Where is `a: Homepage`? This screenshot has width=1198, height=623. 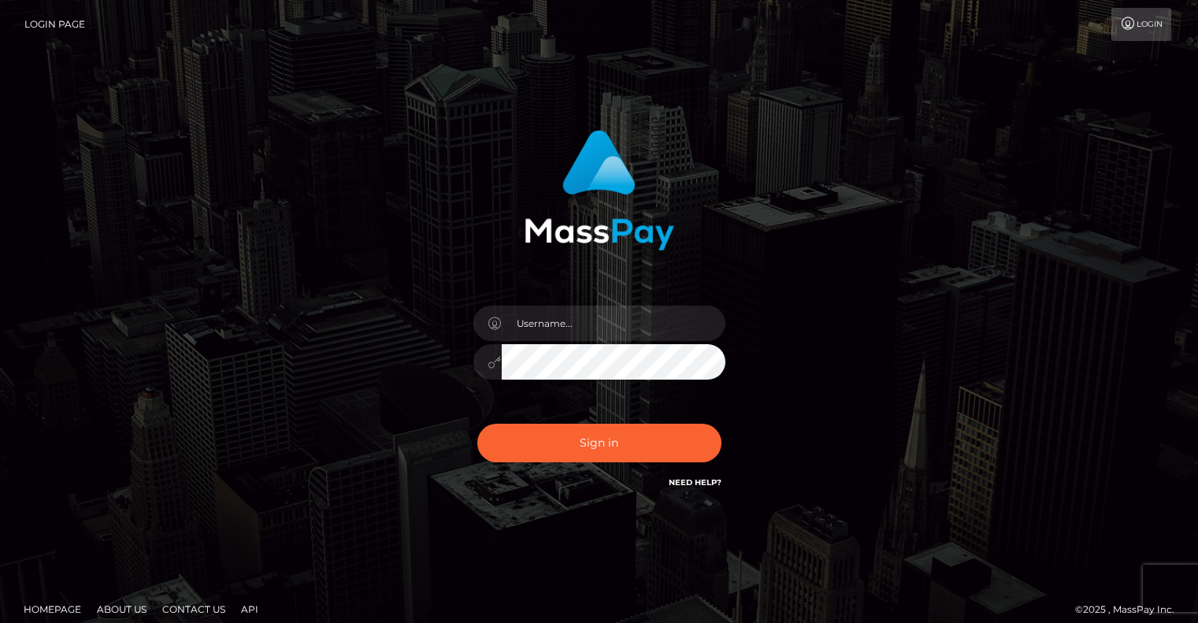
a: Homepage is located at coordinates (52, 609).